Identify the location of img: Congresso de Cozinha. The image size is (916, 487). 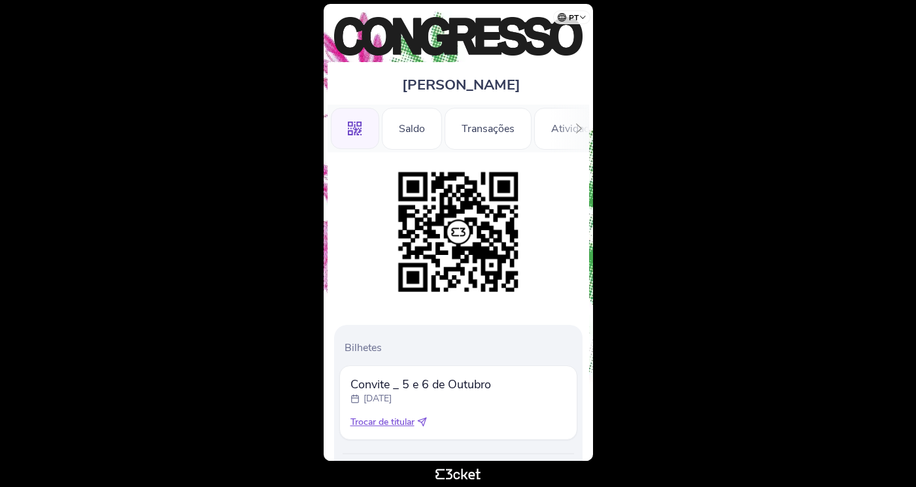
(459, 36).